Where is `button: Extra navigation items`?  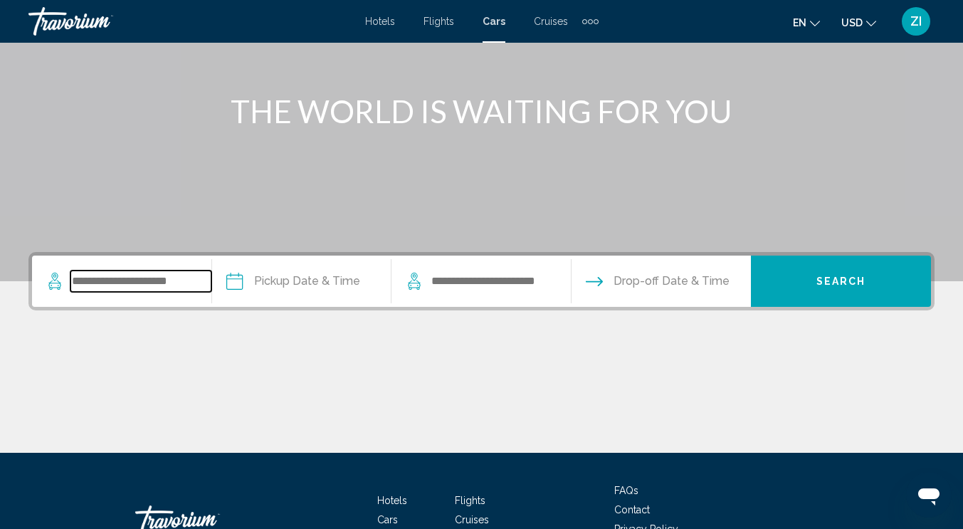 button: Extra navigation items is located at coordinates (590, 21).